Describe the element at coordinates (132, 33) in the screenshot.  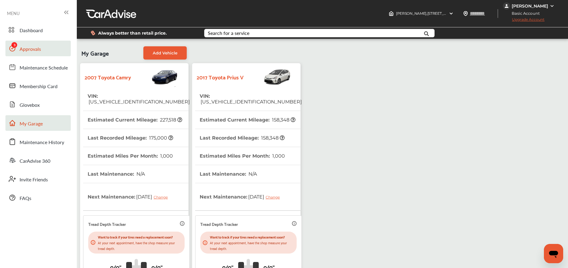
I see `span: Always better than retail price.` at that location.